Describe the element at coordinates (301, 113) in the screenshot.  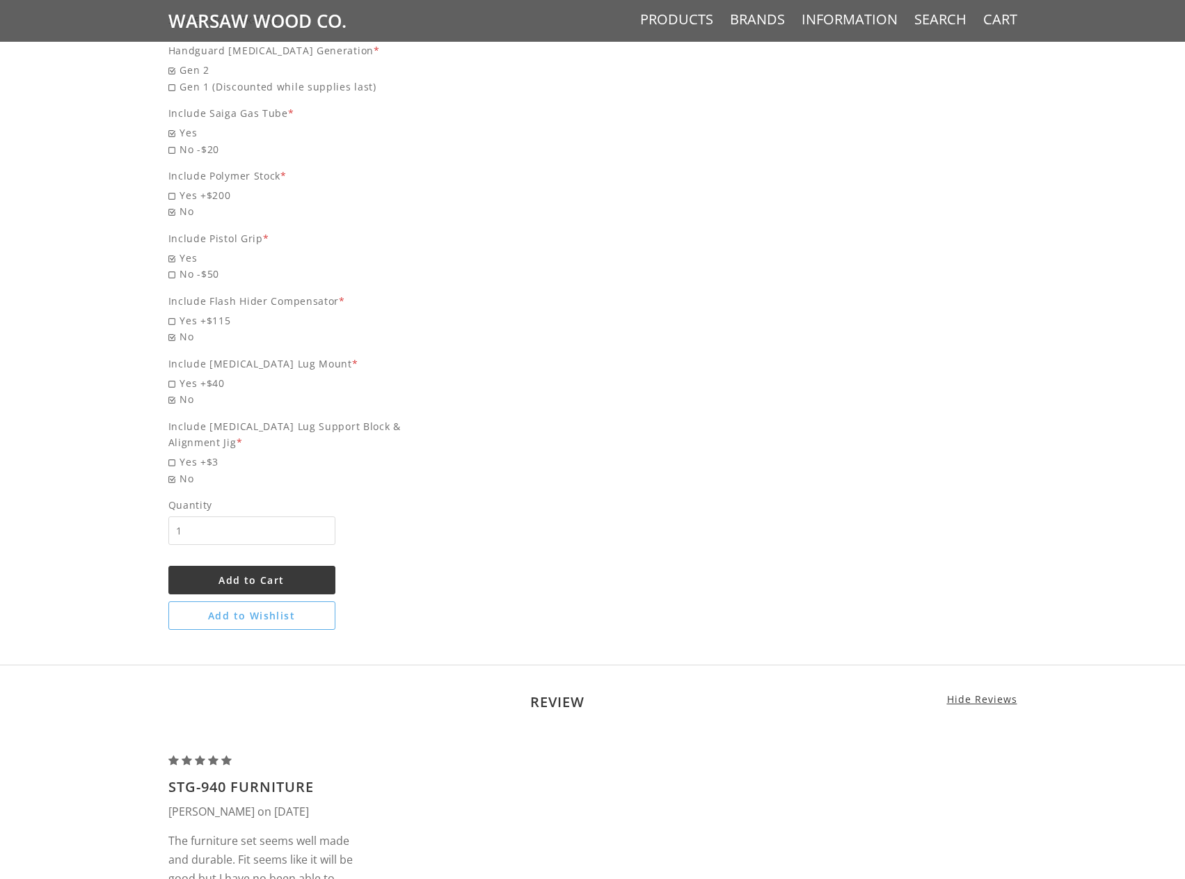
I see `div: Include Saiga Gas Tube` at that location.